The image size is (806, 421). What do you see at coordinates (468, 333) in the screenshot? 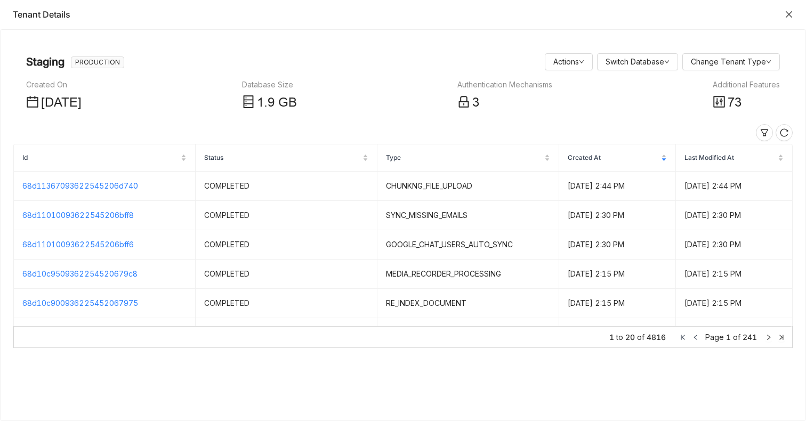
I see `td: LMS_ON_USER_ADDITION_TO_PRIMARY_TEAM` at bounding box center [468, 333].